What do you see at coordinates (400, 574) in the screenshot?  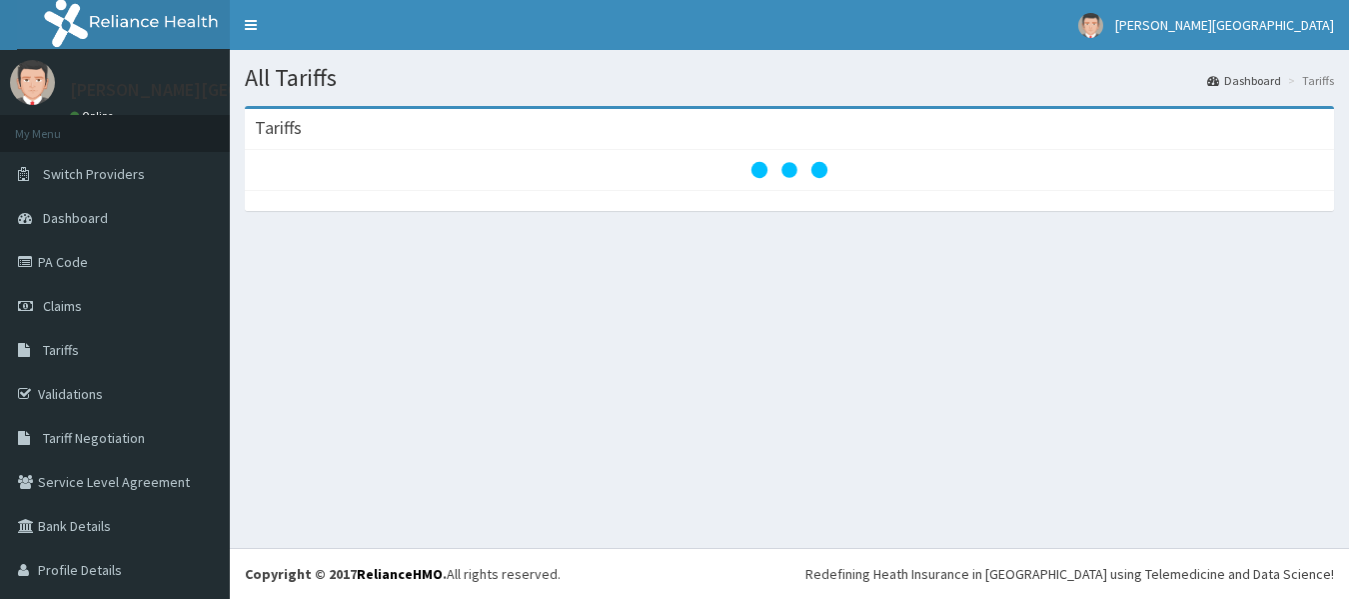 I see `a: RelianceHMO` at bounding box center [400, 574].